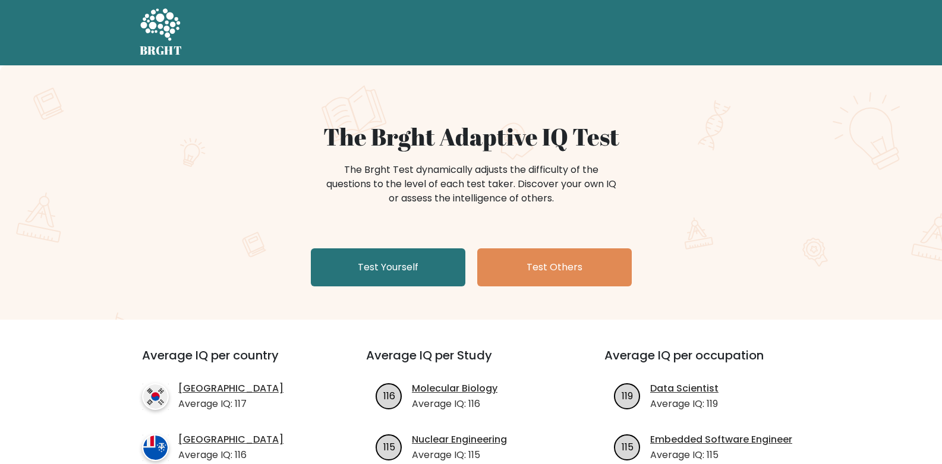  Describe the element at coordinates (388, 268) in the screenshot. I see `a: Test Yourself` at that location.